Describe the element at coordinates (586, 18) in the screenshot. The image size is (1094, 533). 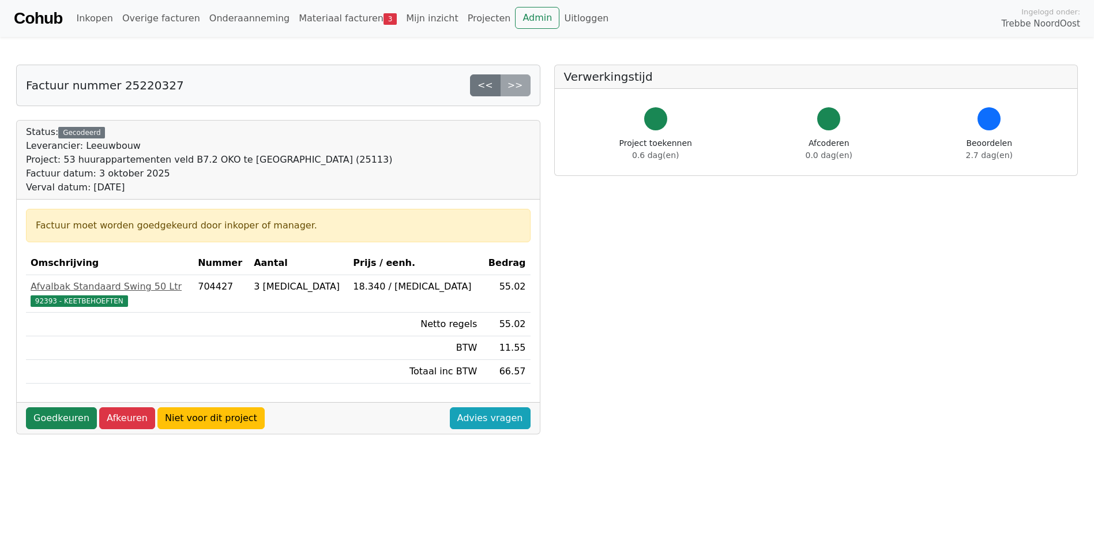
I see `a: Uitloggen` at that location.